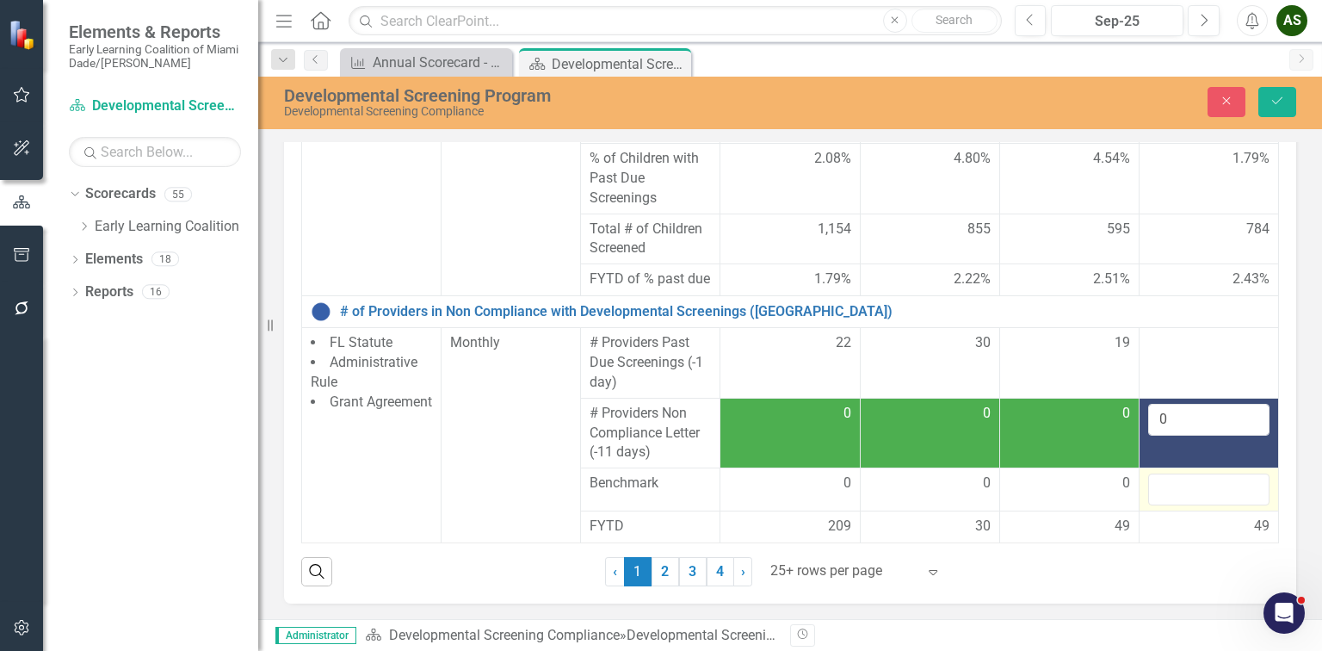 This screenshot has height=651, width=1322. I want to click on span: Administrator, so click(316, 635).